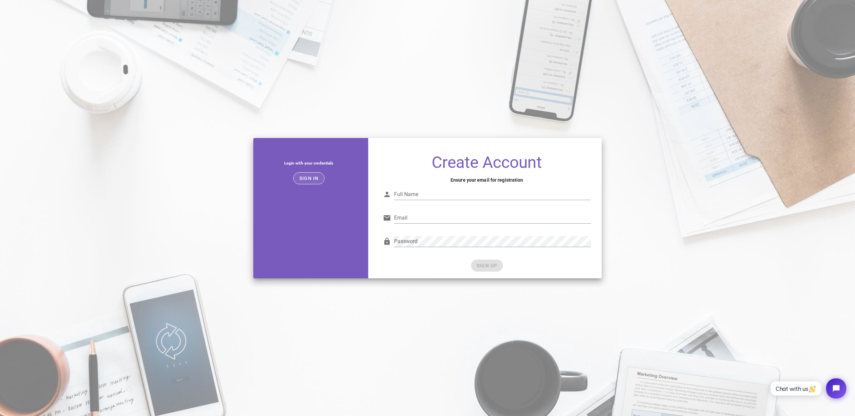  Describe the element at coordinates (487, 180) in the screenshot. I see `h4: Ensure your email for registration` at that location.